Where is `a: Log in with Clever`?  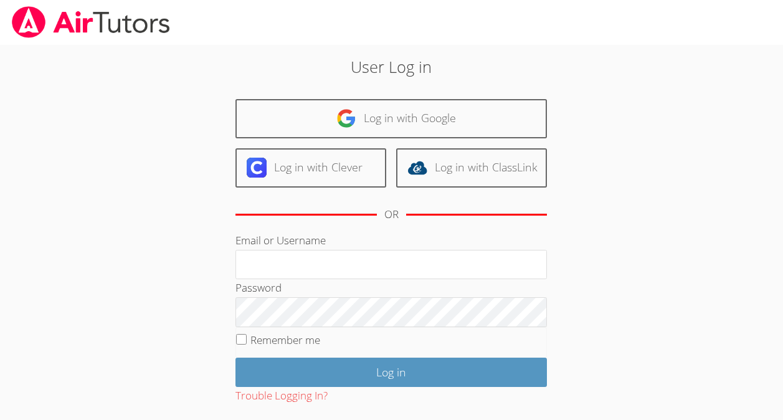
a: Log in with Clever is located at coordinates (311, 168).